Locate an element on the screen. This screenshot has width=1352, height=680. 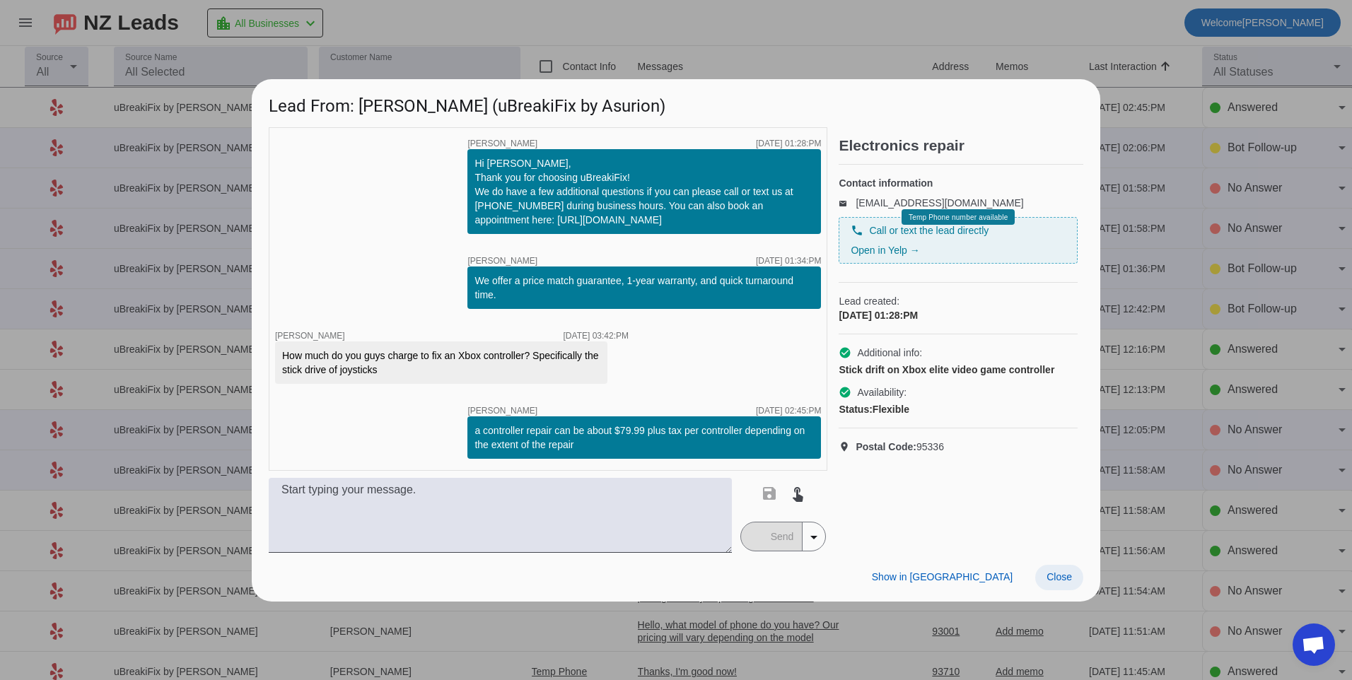
a: Open in Yelp → is located at coordinates (884, 250).